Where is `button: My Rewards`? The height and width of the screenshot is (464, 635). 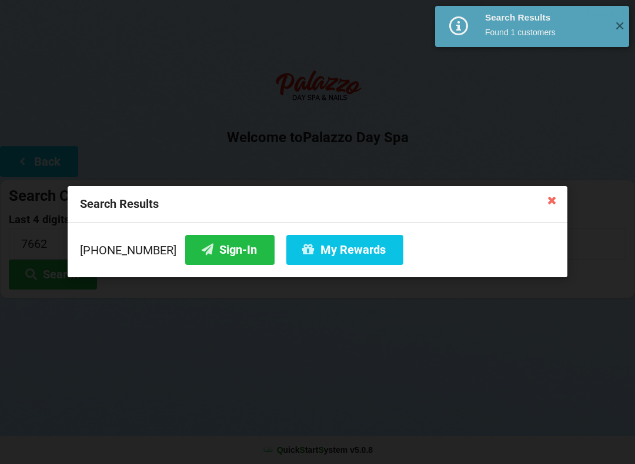
button: My Rewards is located at coordinates (344, 250).